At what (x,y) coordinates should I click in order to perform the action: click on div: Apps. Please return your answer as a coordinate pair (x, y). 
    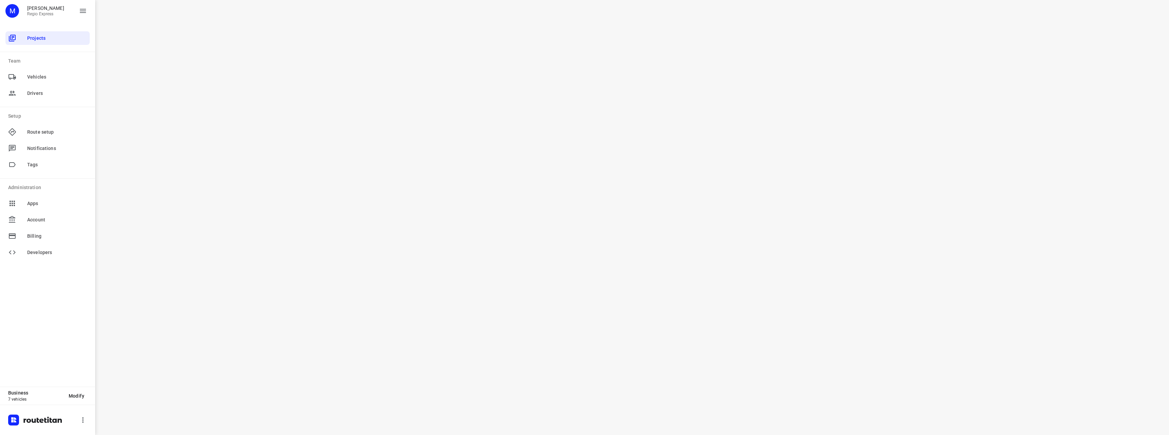
    Looking at the image, I should click on (48, 203).